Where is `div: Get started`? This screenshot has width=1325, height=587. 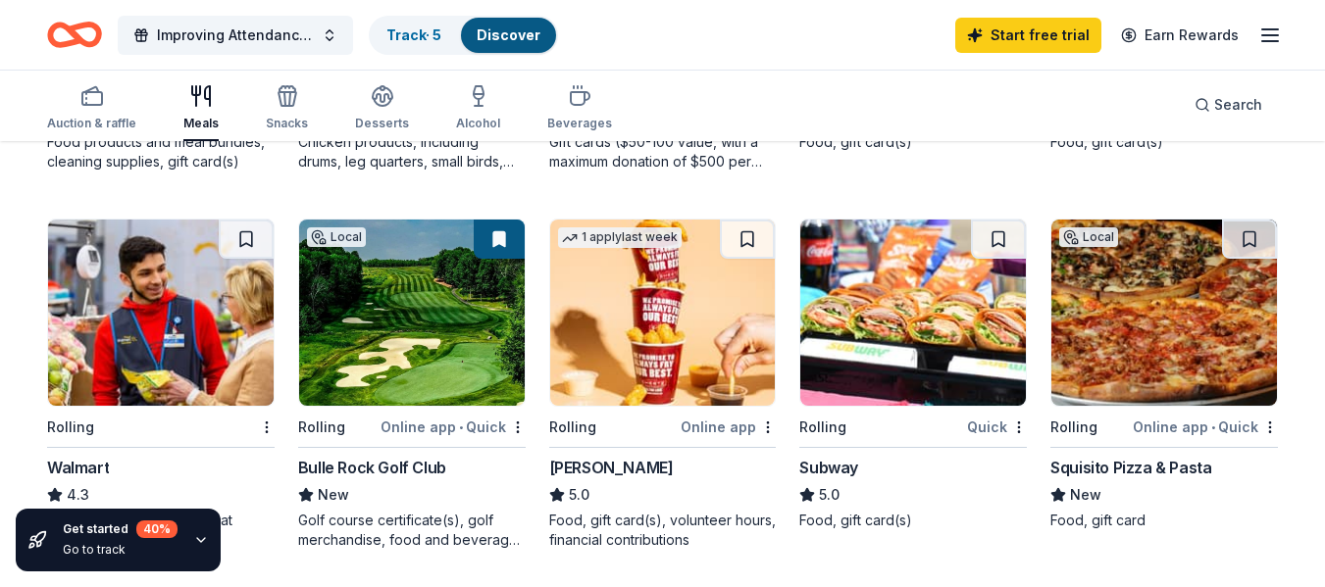
div: Get started is located at coordinates (120, 529).